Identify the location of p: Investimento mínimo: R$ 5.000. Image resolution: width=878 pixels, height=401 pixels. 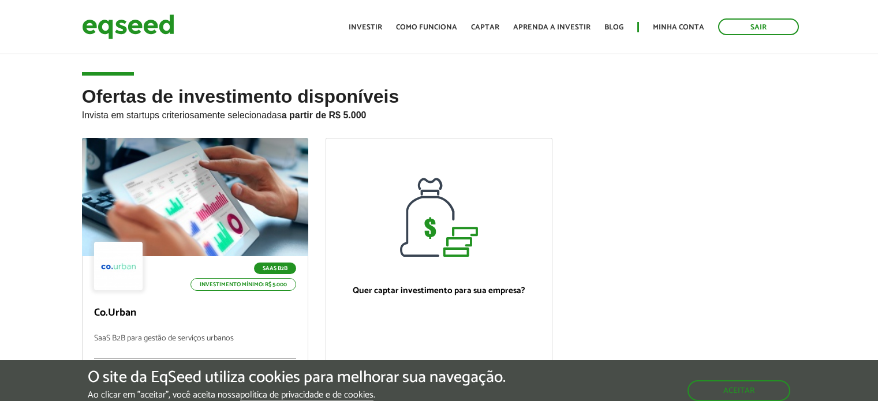
(243, 285).